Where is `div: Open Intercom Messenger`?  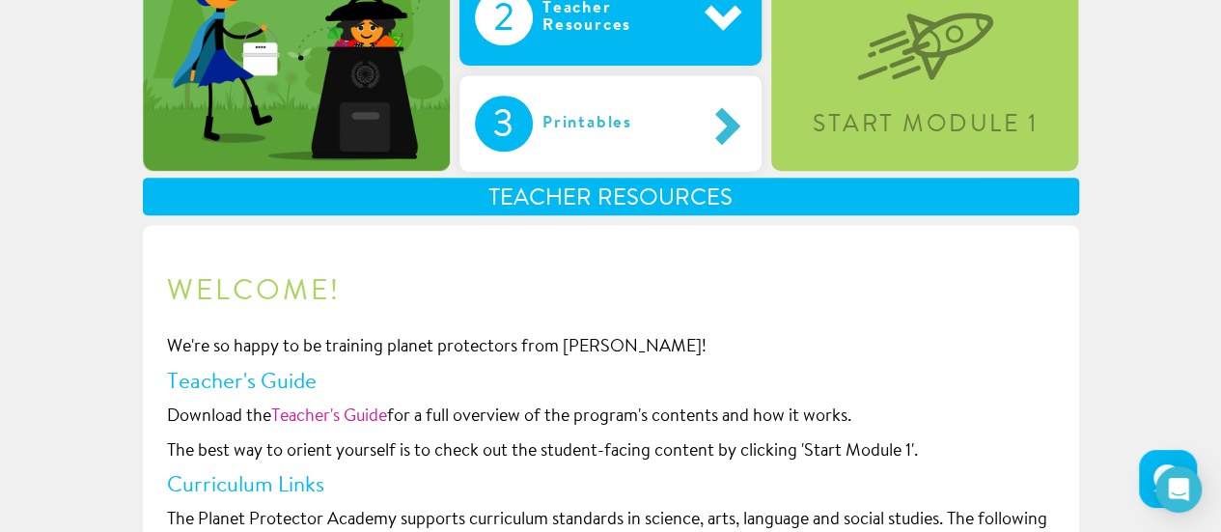 div: Open Intercom Messenger is located at coordinates (1179, 490).